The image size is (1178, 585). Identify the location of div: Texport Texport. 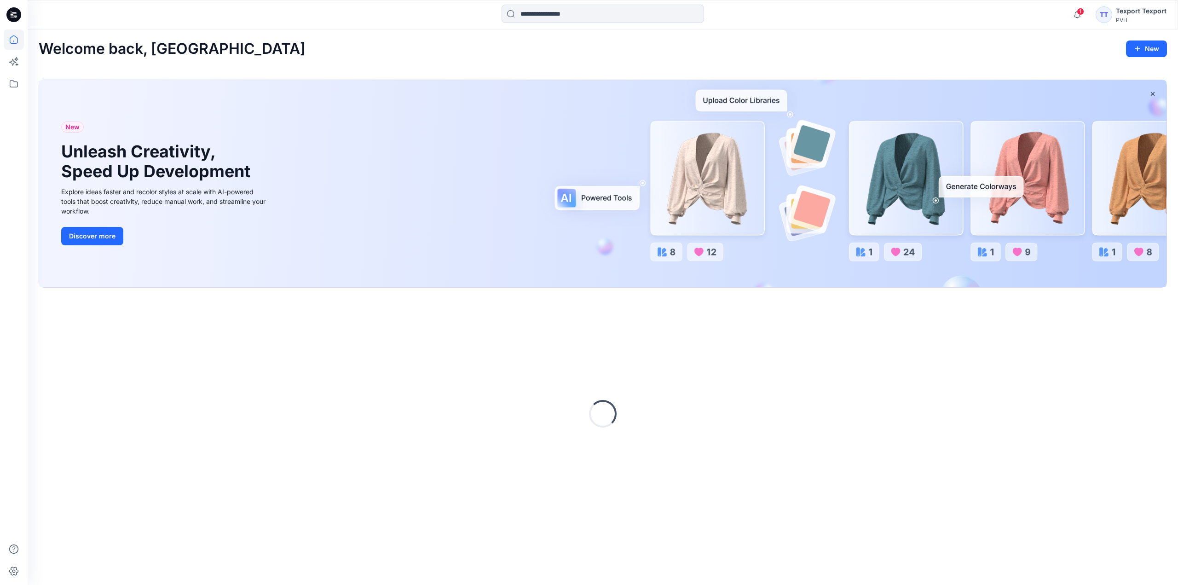
(1141, 11).